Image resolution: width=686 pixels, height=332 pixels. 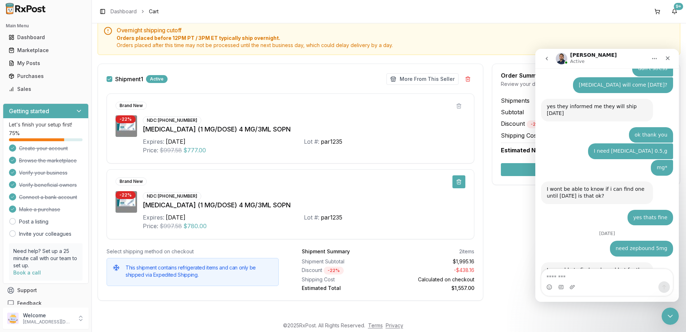 What do you see at coordinates (46, 290) in the screenshot?
I see `button: Support` at bounding box center [46, 290].